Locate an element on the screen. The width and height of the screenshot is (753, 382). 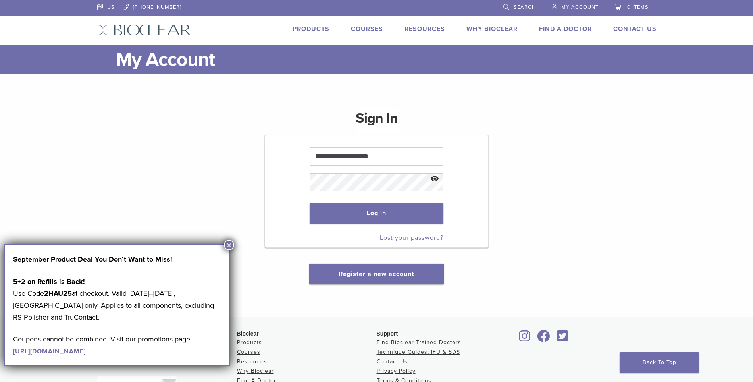
strong: September Product Deal You Don’t Want to Miss! is located at coordinates (93, 259).